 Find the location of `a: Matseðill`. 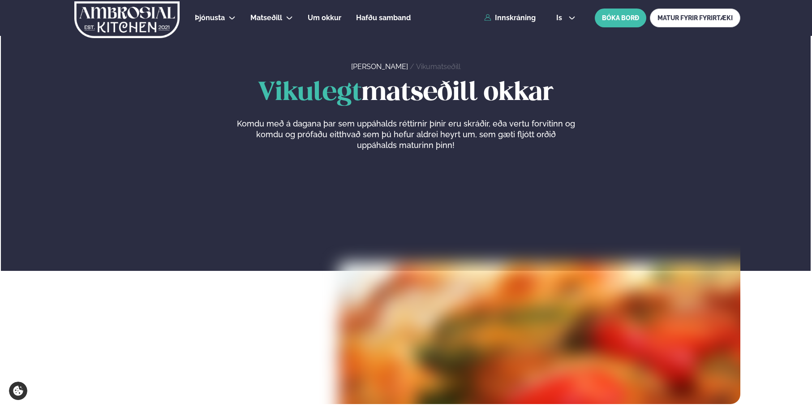

a: Matseðill is located at coordinates (266, 18).